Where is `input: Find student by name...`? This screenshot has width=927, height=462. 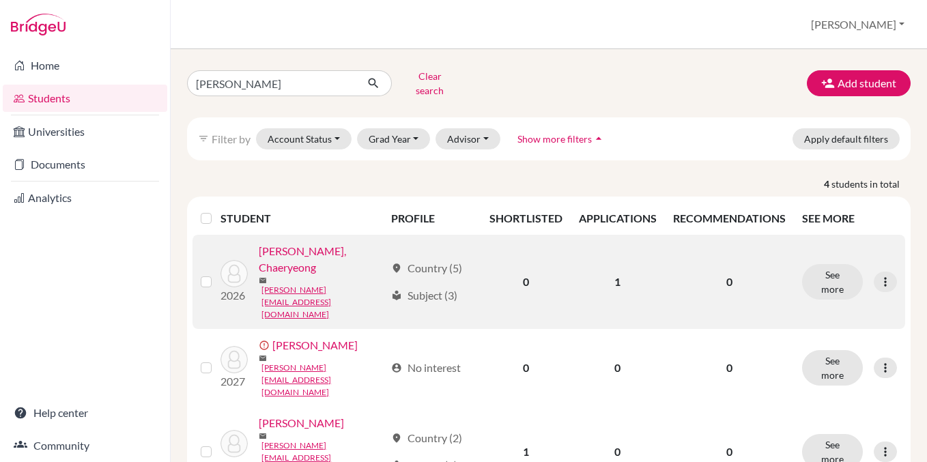 input: Find student by name... is located at coordinates (272, 83).